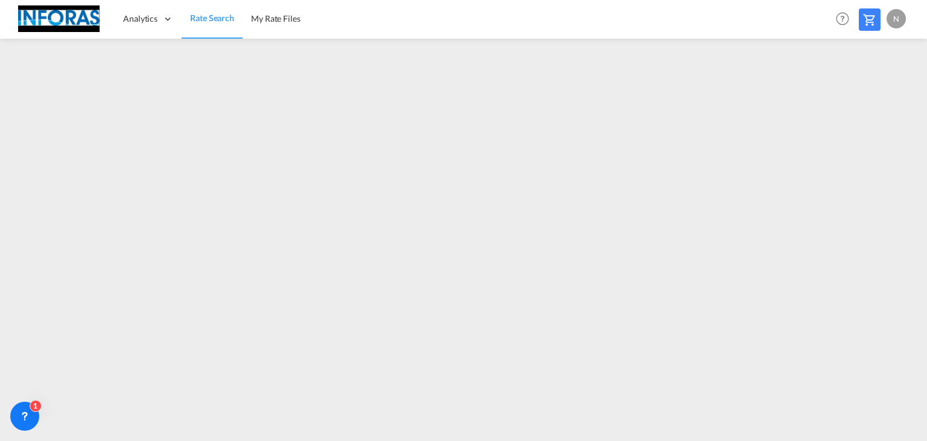 This screenshot has width=927, height=441. What do you see at coordinates (212, 17) in the screenshot?
I see `span: Rate Search` at bounding box center [212, 17].